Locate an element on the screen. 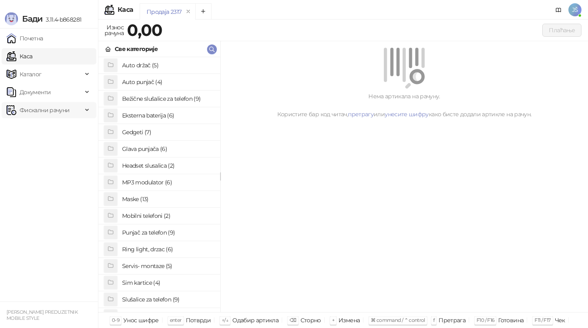 The height and width of the screenshot is (328, 588). div: Готовина is located at coordinates (511, 321).